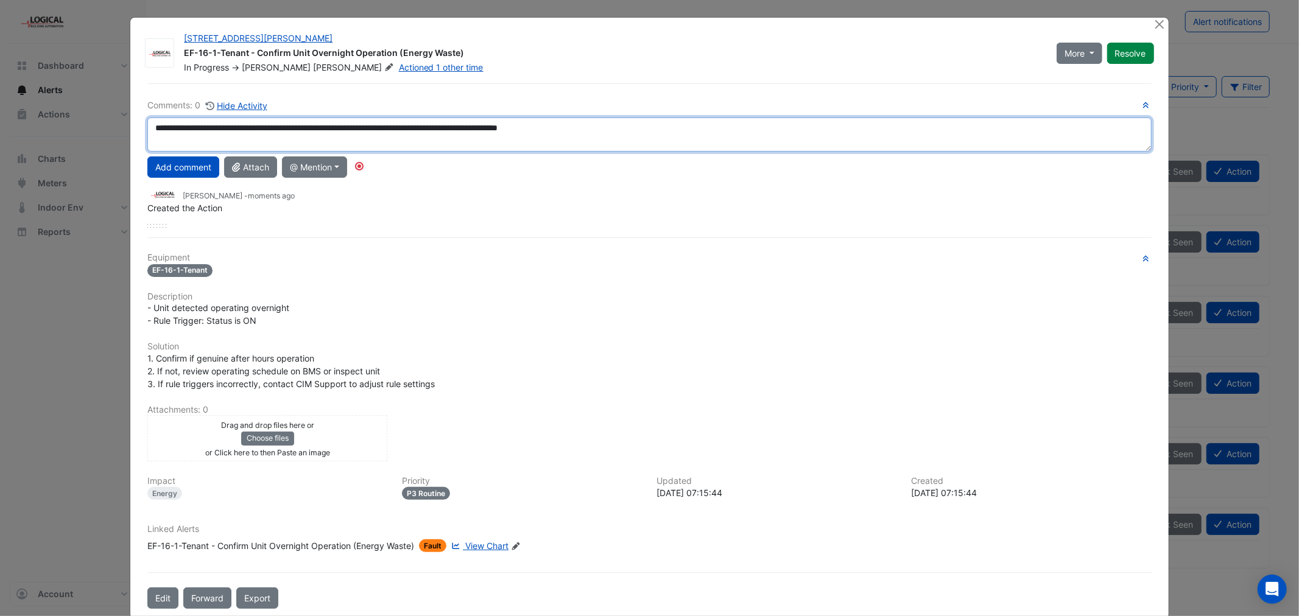 Image resolution: width=1299 pixels, height=616 pixels. I want to click on h6: Description, so click(649, 297).